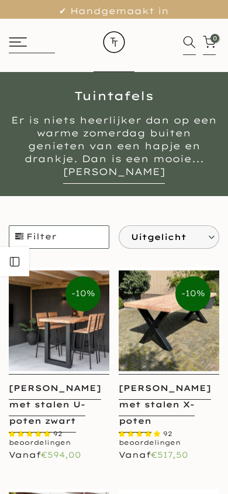  What do you see at coordinates (153, 455) in the screenshot?
I see `span: Vanaf` at bounding box center [153, 455].